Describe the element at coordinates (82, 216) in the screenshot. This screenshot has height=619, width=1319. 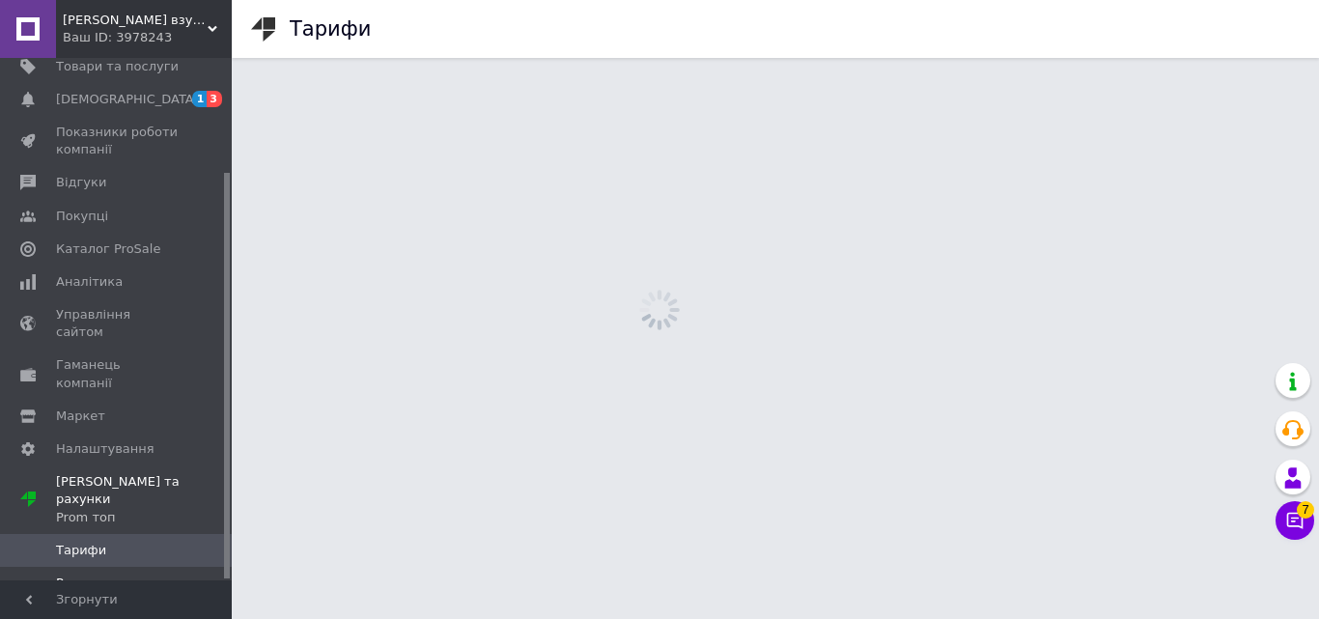
I see `span: Покупці` at that location.